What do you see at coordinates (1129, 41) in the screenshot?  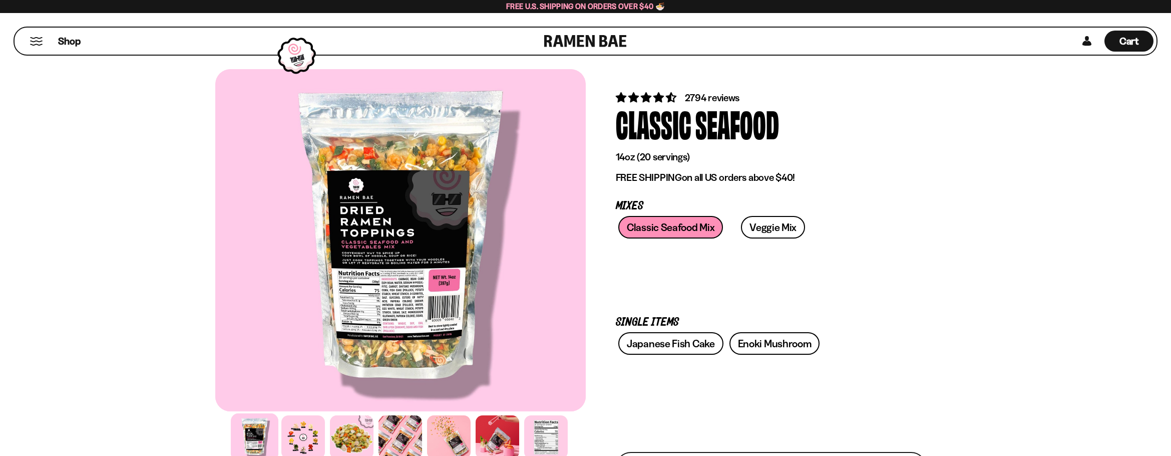 I see `div: Cart` at bounding box center [1129, 41].